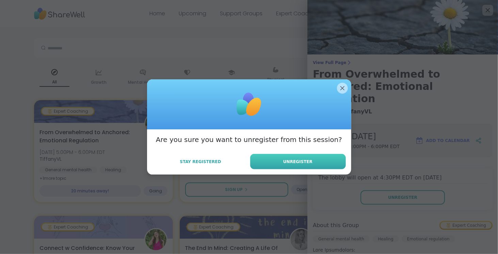 This screenshot has width=498, height=254. What do you see at coordinates (249, 104) in the screenshot?
I see `img: ShareWell Logomark` at bounding box center [249, 104].